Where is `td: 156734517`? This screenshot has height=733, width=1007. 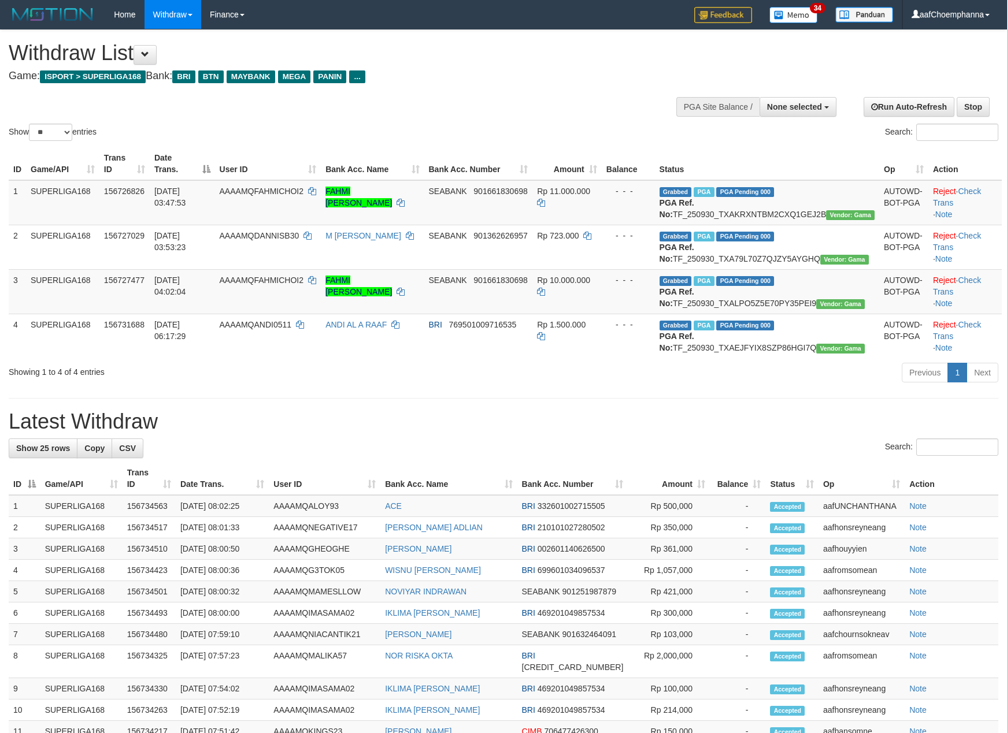 td: 156734517 is located at coordinates (149, 528).